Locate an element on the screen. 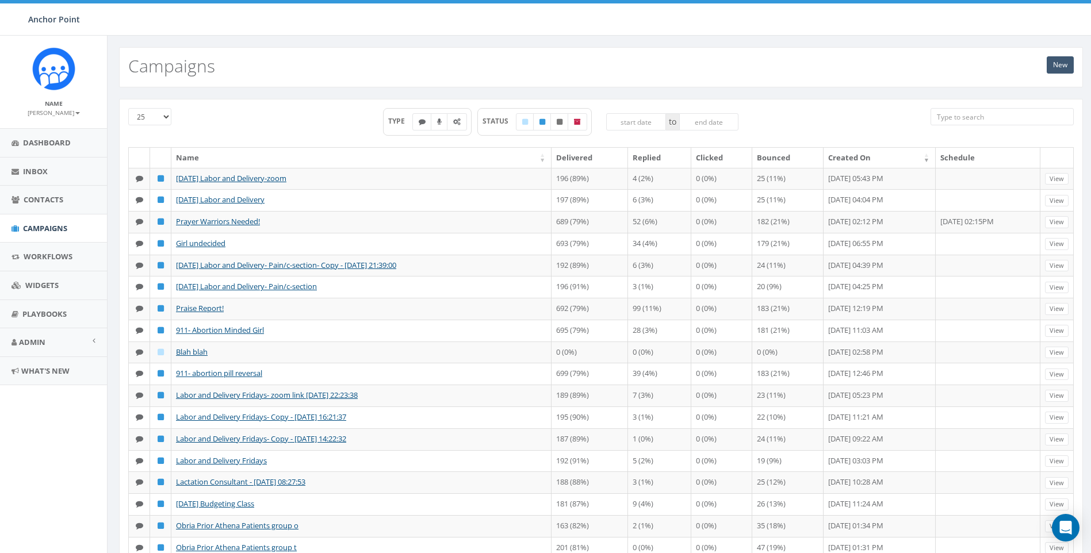 The width and height of the screenshot is (1091, 553). small: Name is located at coordinates (53, 104).